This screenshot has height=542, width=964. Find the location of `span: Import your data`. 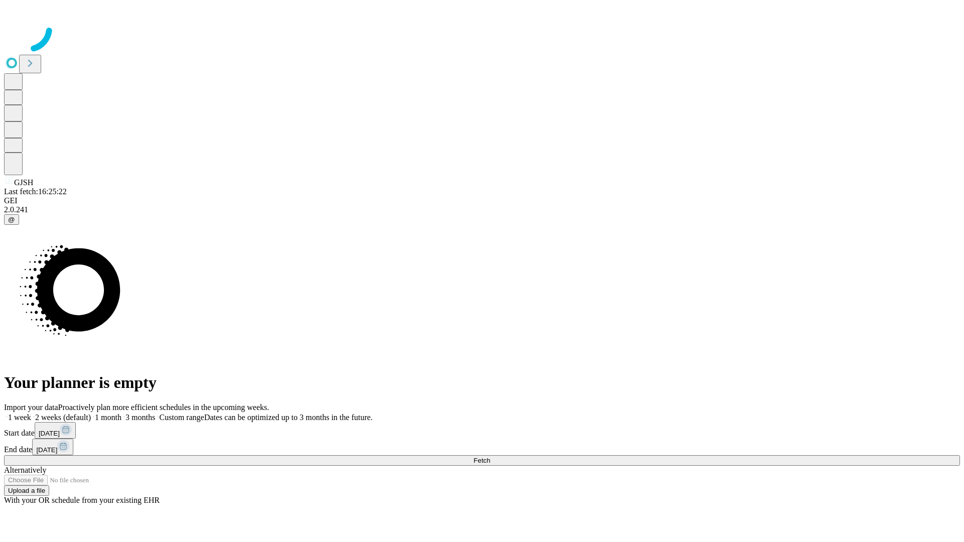

span: Import your data is located at coordinates (31, 407).